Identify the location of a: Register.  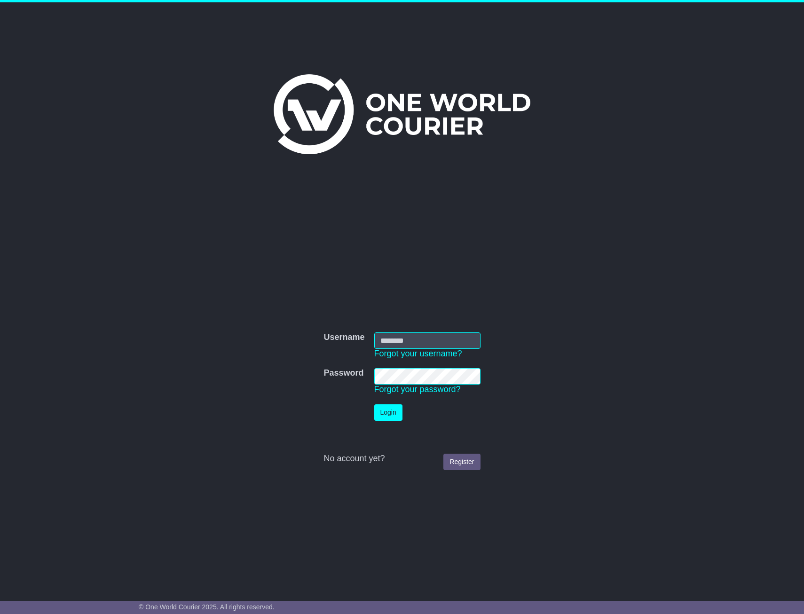
(462, 462).